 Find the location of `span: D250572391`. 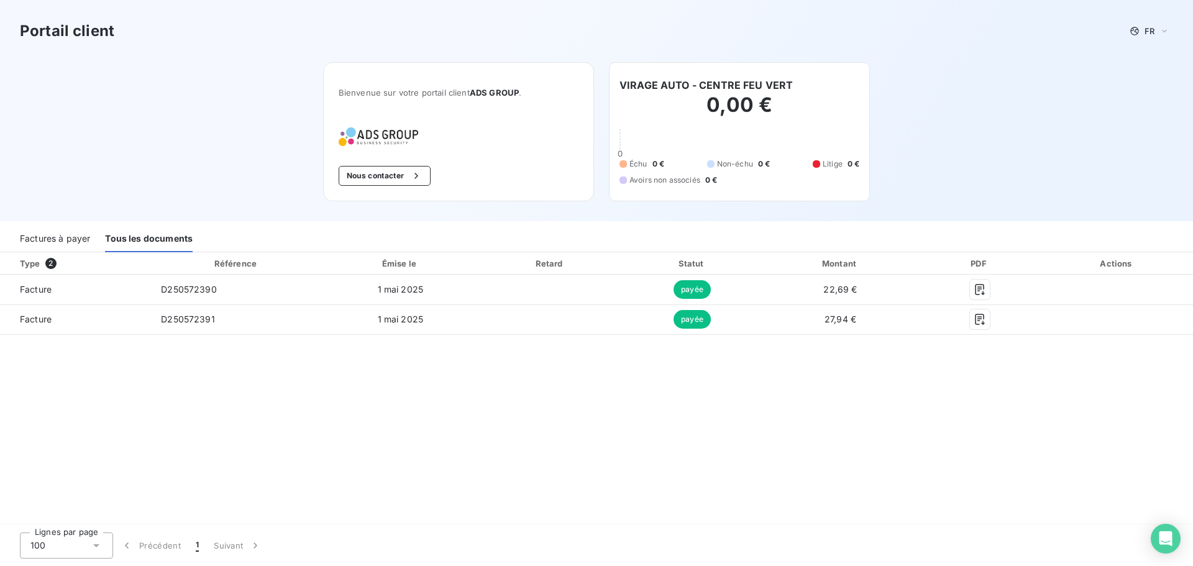

span: D250572391 is located at coordinates (188, 319).